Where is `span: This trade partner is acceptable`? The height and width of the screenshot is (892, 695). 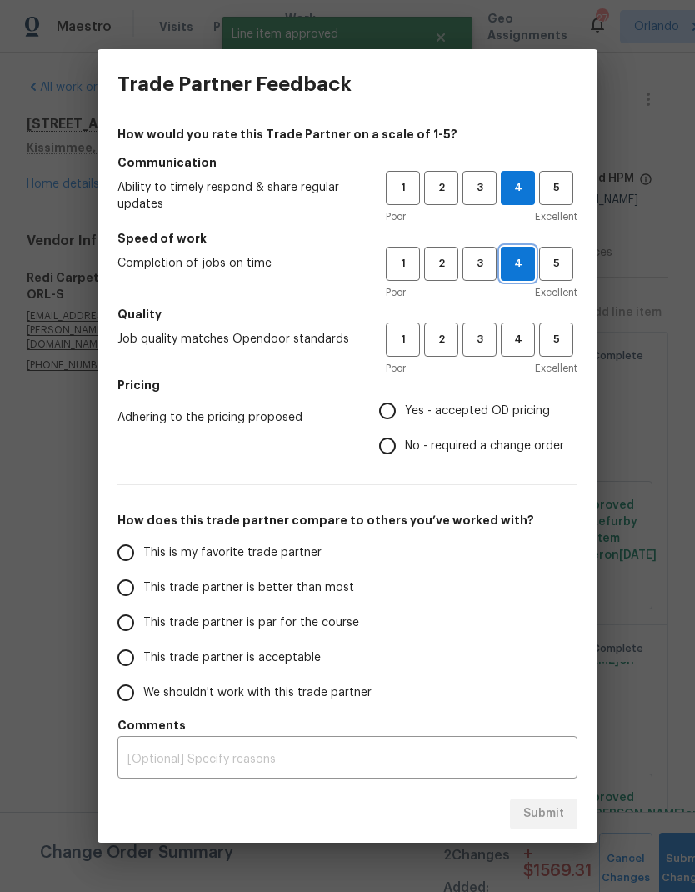
span: This trade partner is acceptable is located at coordinates (232, 657).